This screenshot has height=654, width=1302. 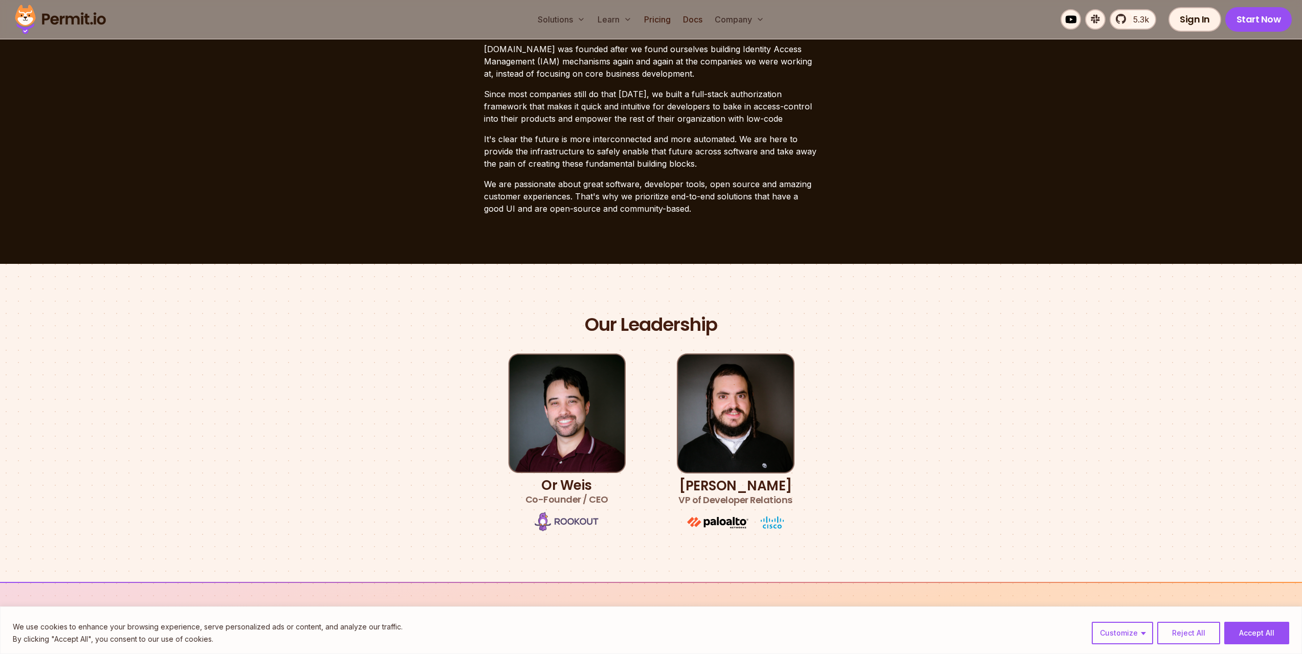 What do you see at coordinates (651, 325) in the screenshot?
I see `h2: Our Leadership` at bounding box center [651, 325].